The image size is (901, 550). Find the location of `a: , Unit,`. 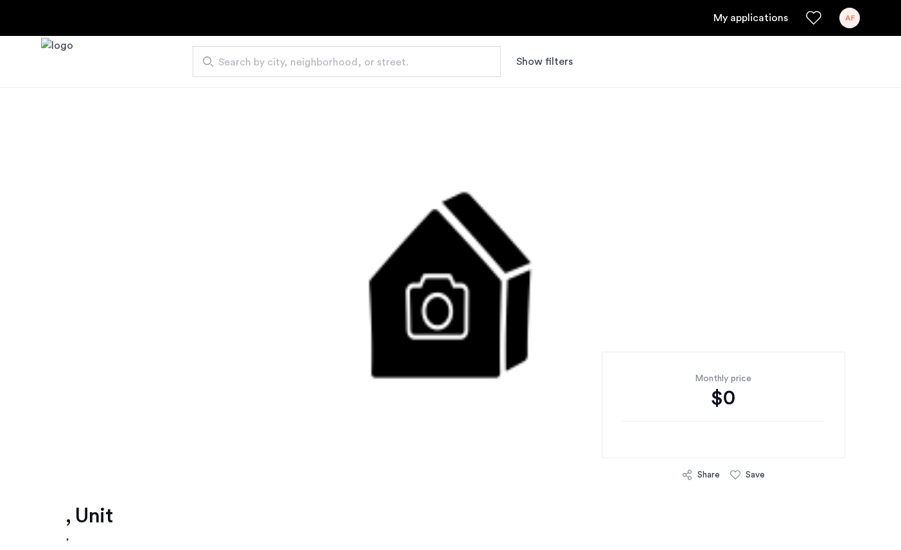

a: , Unit, is located at coordinates (89, 524).